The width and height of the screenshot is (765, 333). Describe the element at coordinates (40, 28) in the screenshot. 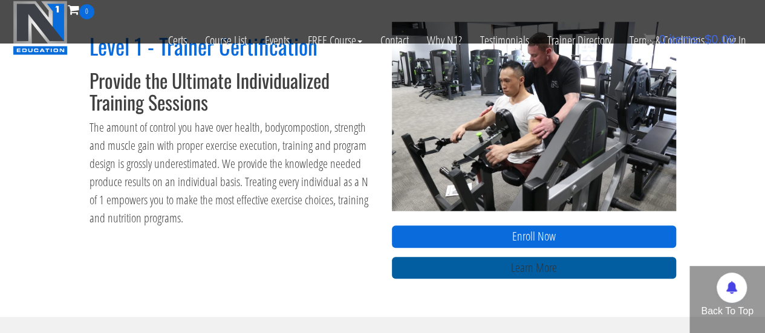

I see `img: n1-education` at that location.